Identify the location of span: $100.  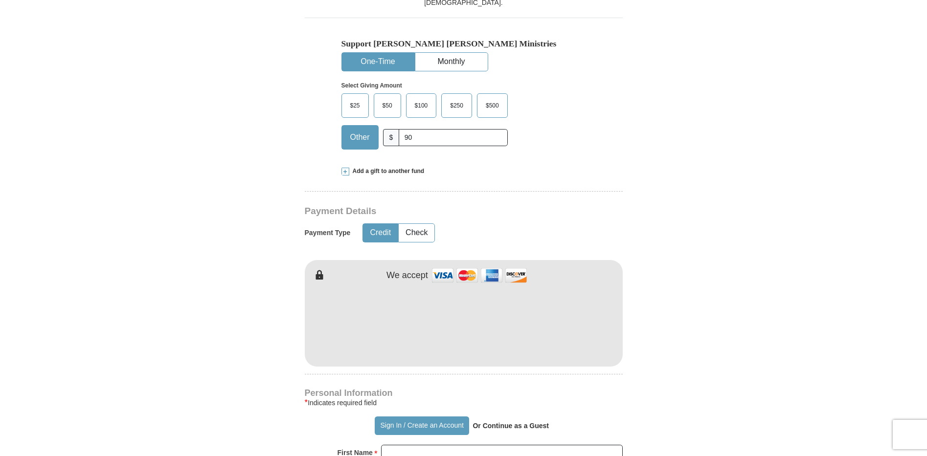
(421, 106).